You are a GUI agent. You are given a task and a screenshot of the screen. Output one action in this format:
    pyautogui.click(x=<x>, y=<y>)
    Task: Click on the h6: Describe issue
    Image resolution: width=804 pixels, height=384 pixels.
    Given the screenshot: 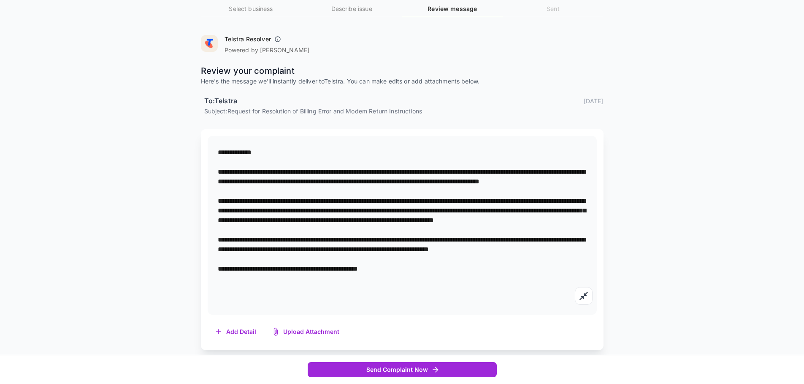 What is the action you would take?
    pyautogui.click(x=351, y=9)
    